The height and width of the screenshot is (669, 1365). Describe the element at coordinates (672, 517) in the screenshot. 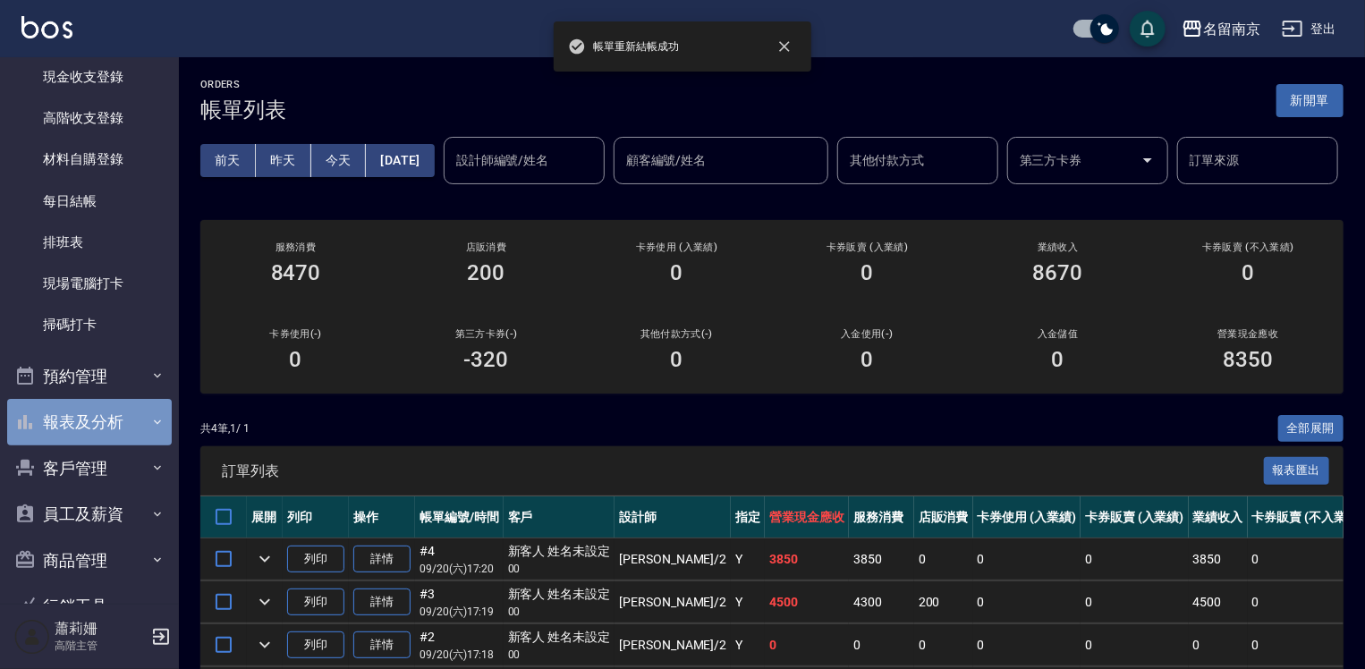

I see `th: 設計師` at that location.